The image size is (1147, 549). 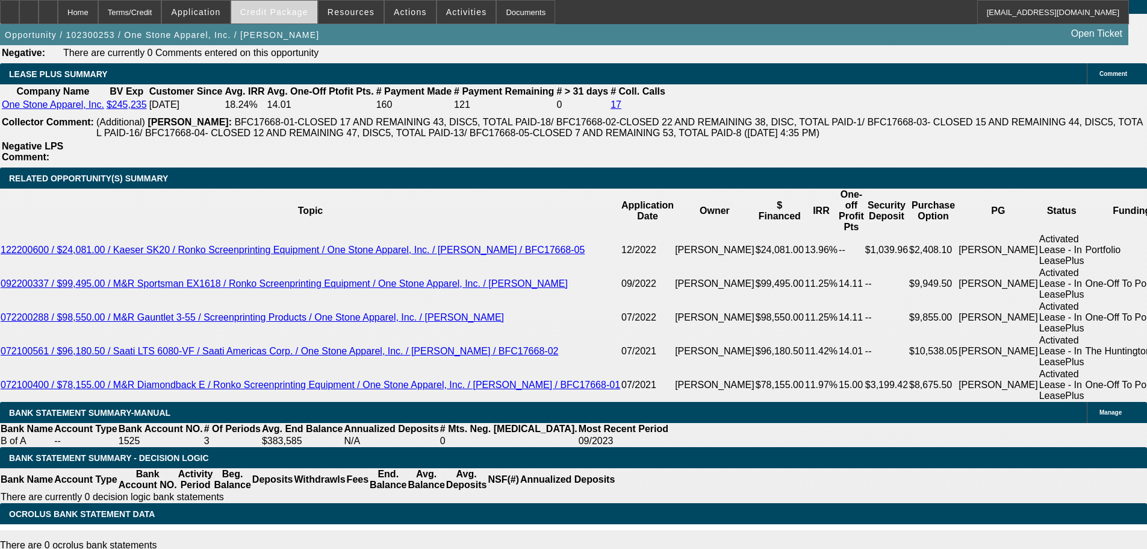 I want to click on a: 17, so click(x=616, y=104).